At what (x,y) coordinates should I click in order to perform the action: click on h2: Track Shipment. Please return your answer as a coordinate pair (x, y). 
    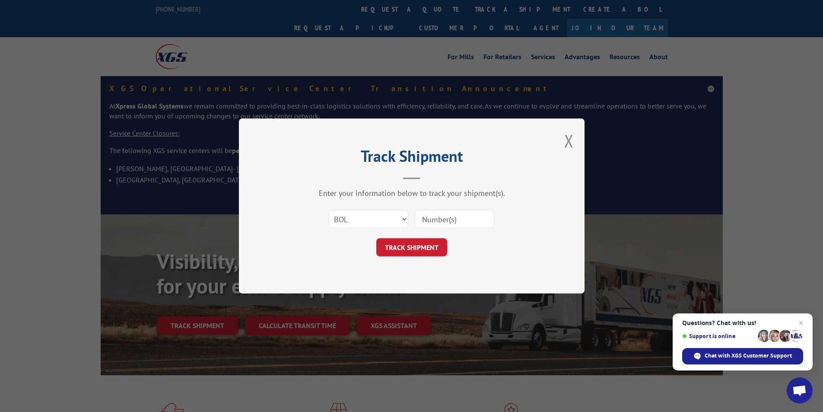
    Looking at the image, I should click on (412, 158).